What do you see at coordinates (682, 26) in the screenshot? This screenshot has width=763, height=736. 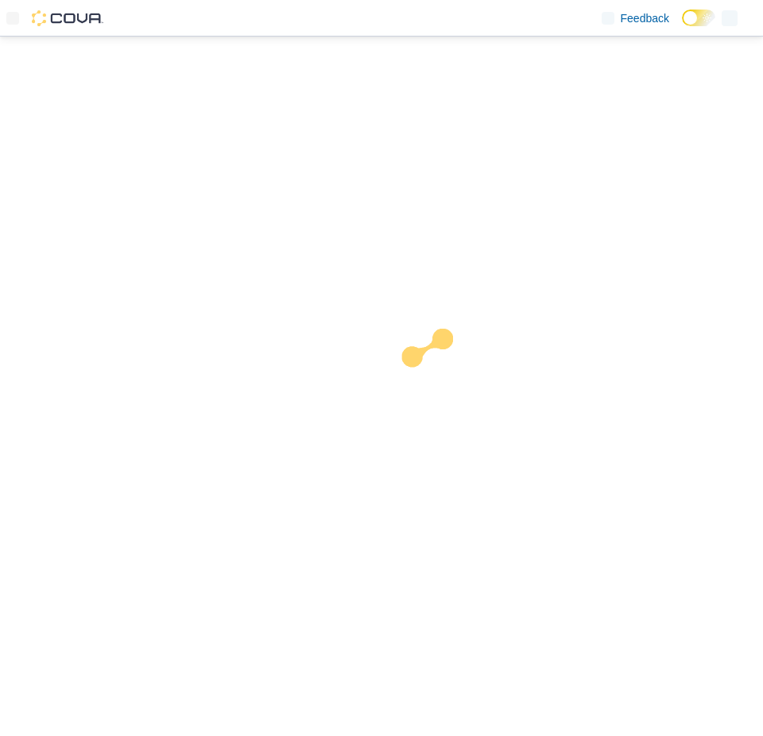 I see `span: Dark Mode` at bounding box center [682, 26].